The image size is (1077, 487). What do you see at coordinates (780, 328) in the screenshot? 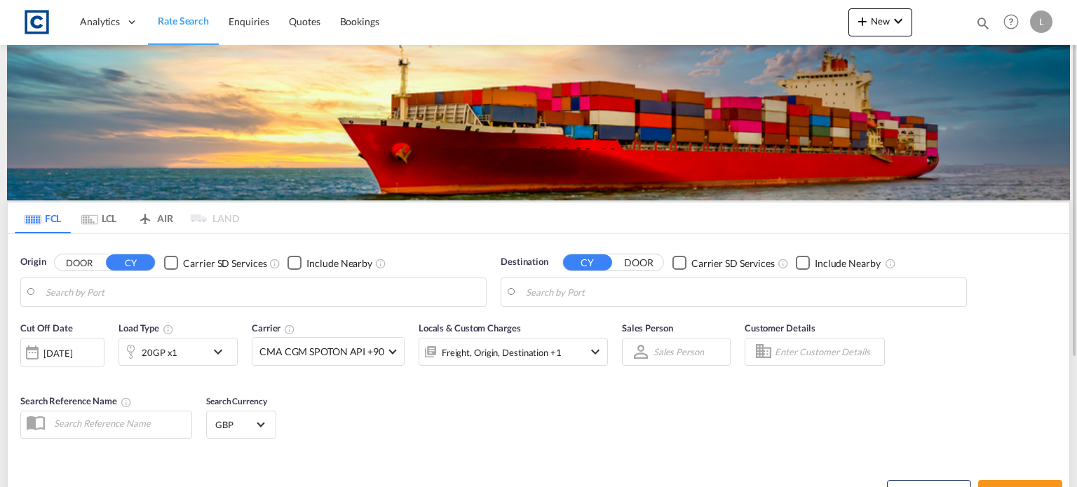
I see `span: Customer Details` at bounding box center [780, 328].